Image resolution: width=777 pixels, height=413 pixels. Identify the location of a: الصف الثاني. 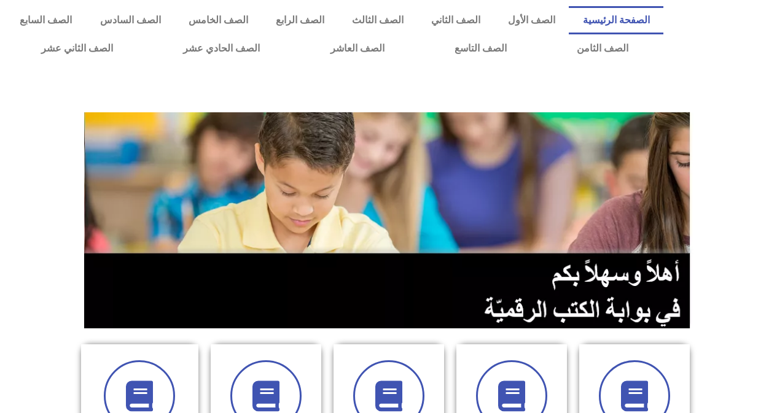
(455, 20).